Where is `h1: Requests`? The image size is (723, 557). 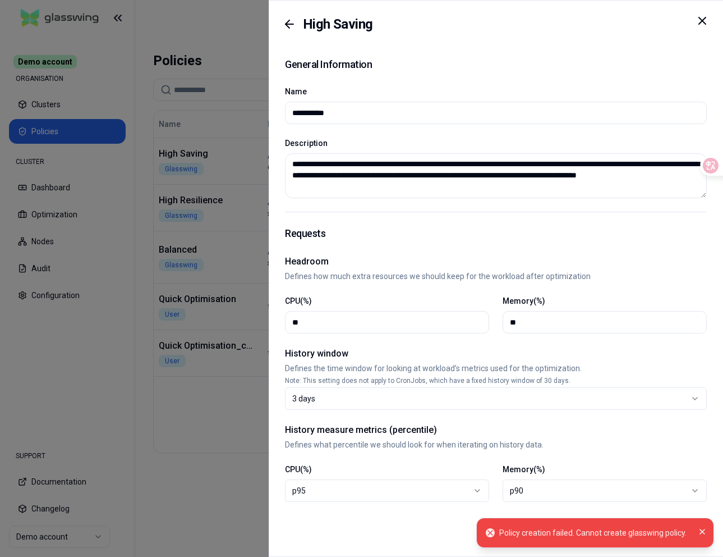 h1: Requests is located at coordinates (496, 233).